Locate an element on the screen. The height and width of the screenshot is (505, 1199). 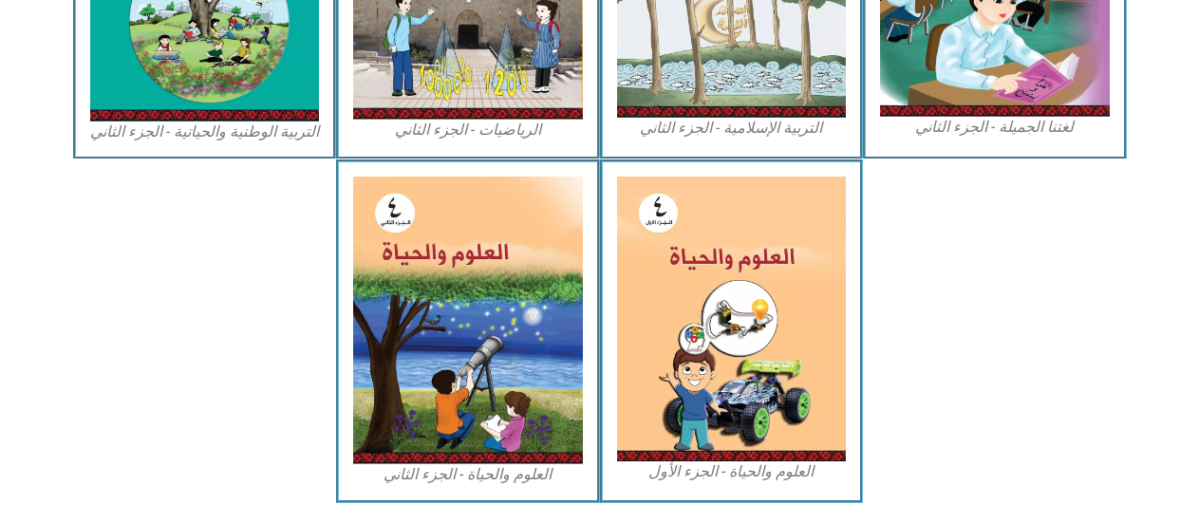
figcaption: التربية الوطنية والحياتية - الجزء الثاني is located at coordinates (205, 132).